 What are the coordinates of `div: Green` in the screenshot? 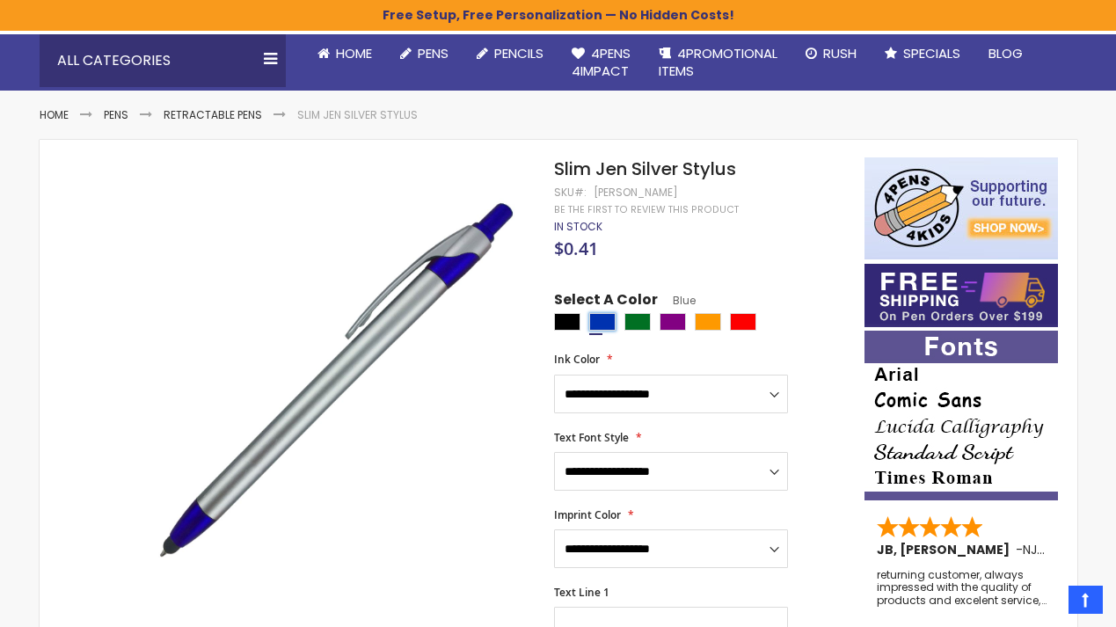 It's located at (638, 322).